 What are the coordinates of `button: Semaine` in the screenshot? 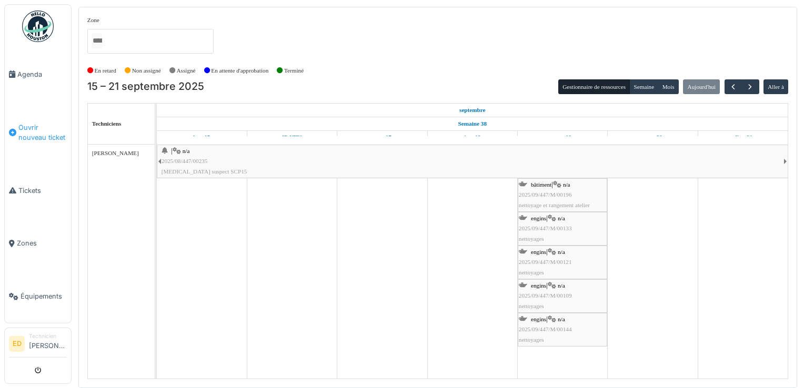 It's located at (644, 87).